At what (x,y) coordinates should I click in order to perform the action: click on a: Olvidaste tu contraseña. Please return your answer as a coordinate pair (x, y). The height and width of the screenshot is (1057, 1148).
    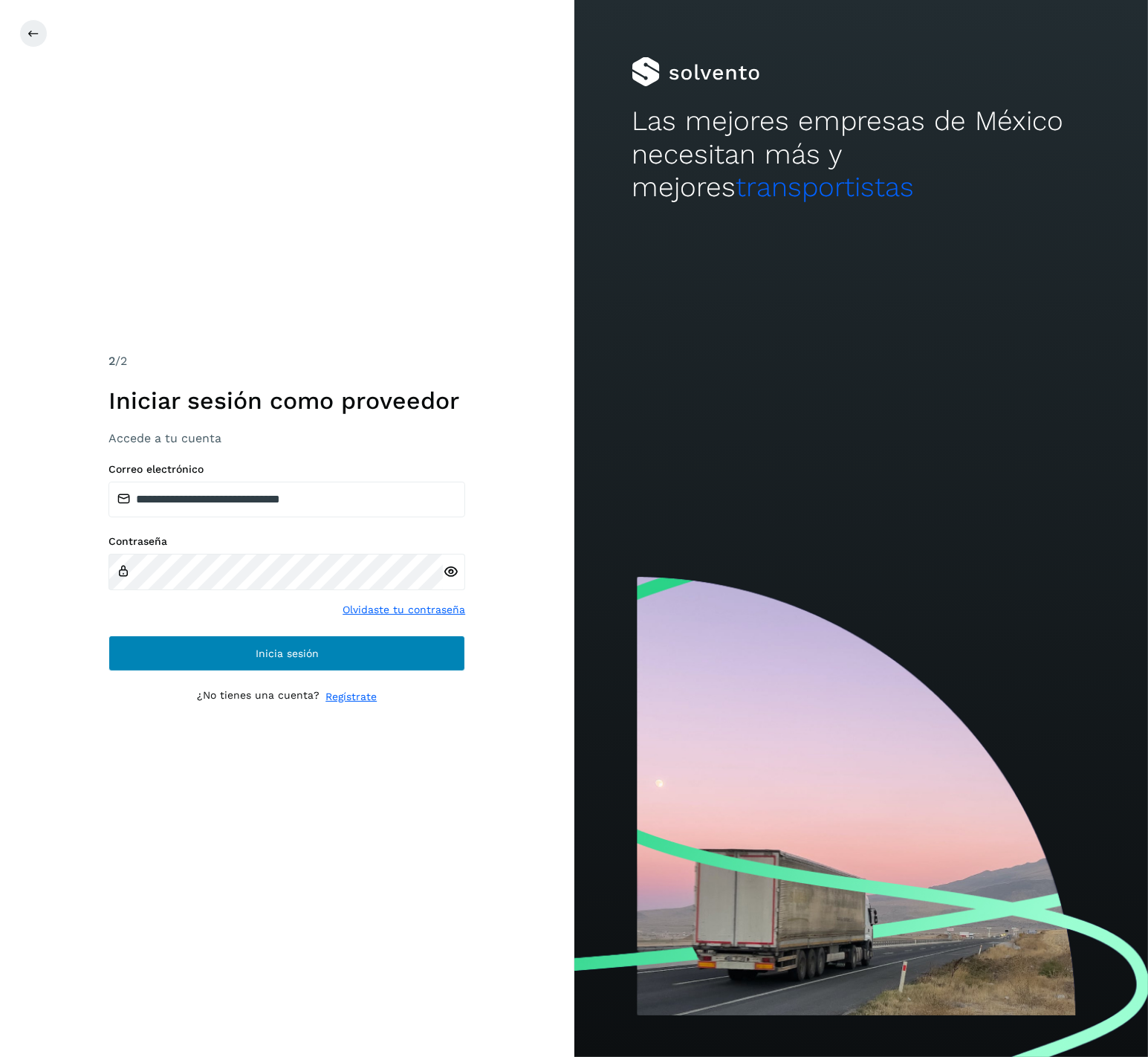
    Looking at the image, I should click on (404, 609).